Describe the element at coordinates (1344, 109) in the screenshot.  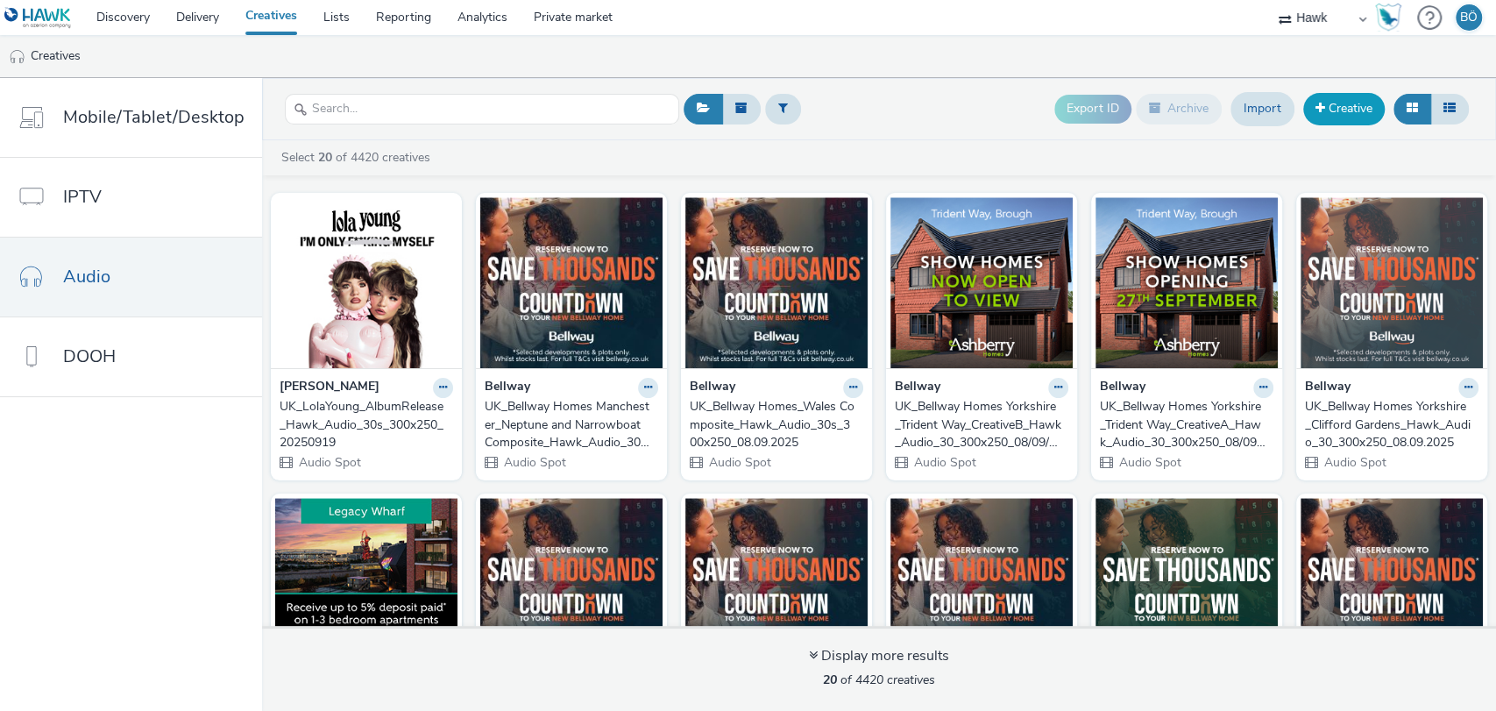
I see `a: Creative` at that location.